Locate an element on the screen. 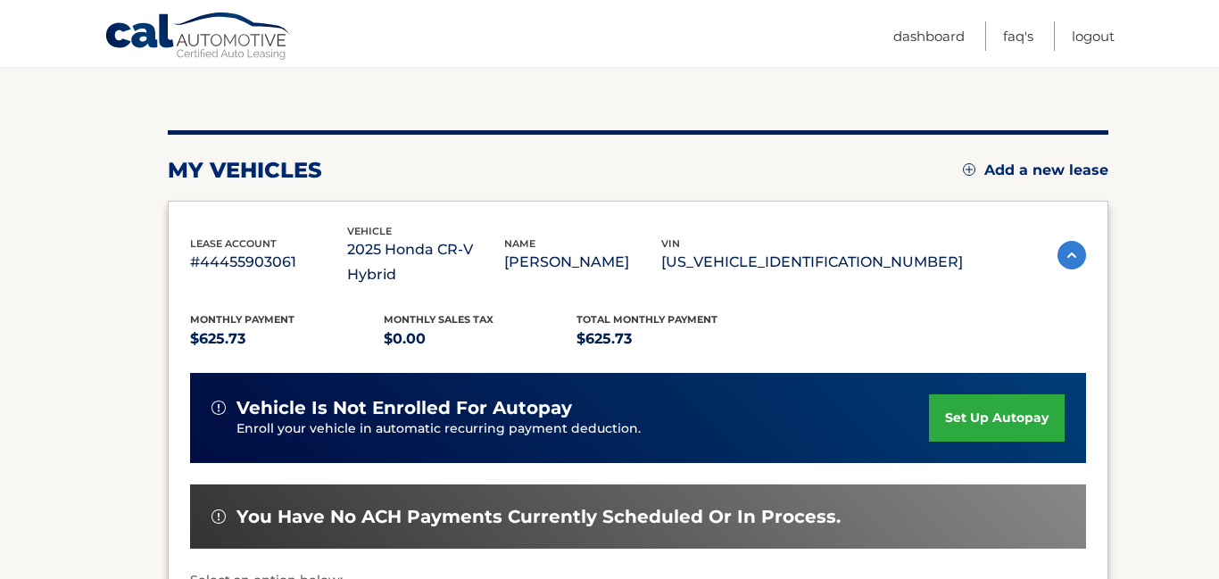 Image resolution: width=1219 pixels, height=579 pixels. a: Logout is located at coordinates (1093, 36).